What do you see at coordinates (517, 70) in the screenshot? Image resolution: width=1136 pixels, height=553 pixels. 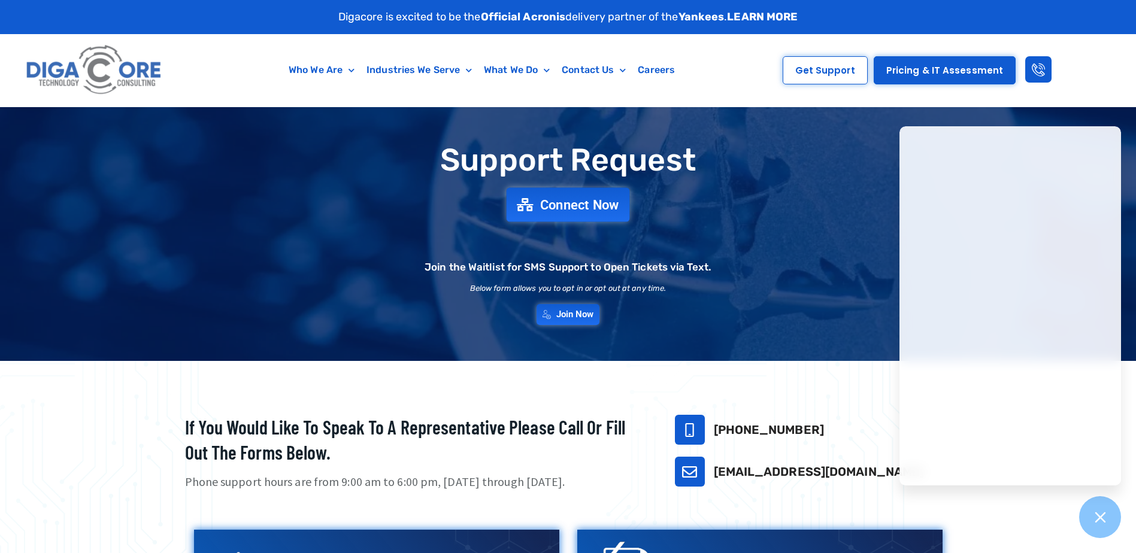 I see `a: What We Do` at bounding box center [517, 70].